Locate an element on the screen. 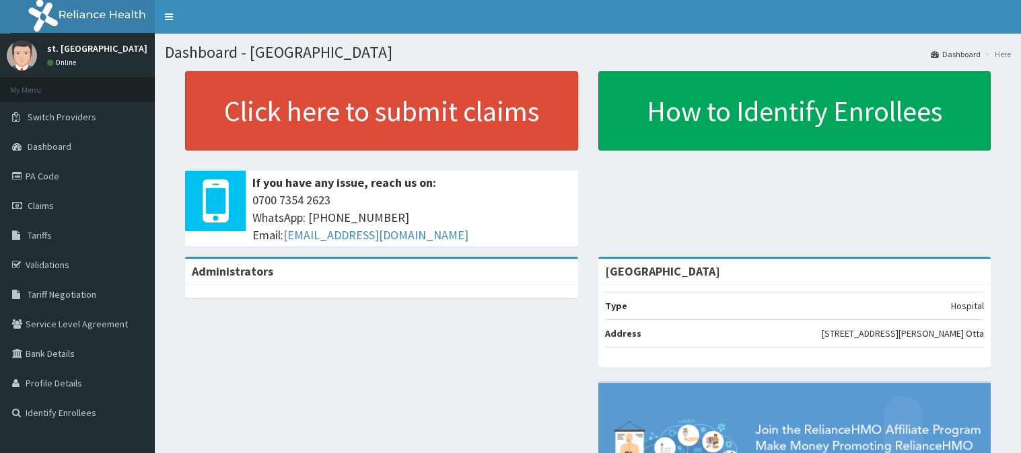 This screenshot has height=453, width=1021. b: If you have any issue, reach us on: is located at coordinates (344, 182).